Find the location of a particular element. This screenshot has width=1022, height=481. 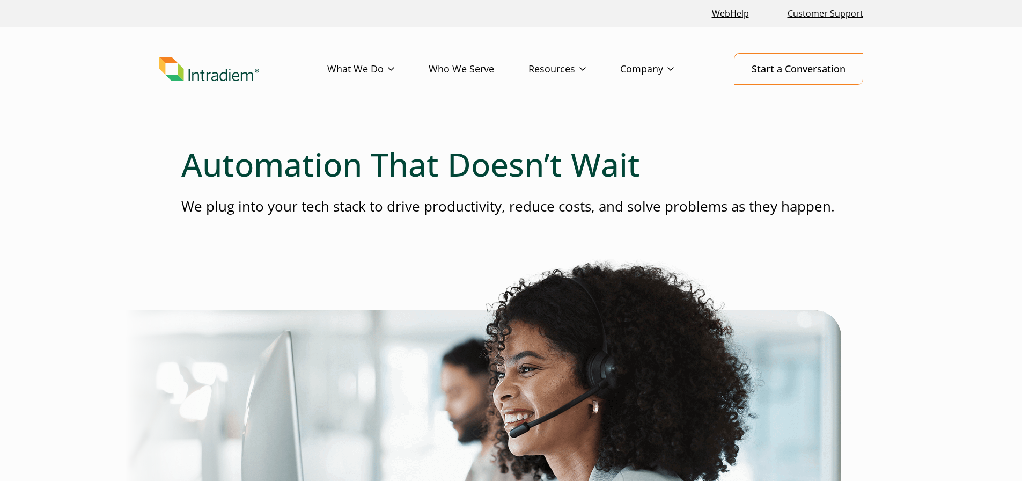

a: Resources is located at coordinates (574, 69).